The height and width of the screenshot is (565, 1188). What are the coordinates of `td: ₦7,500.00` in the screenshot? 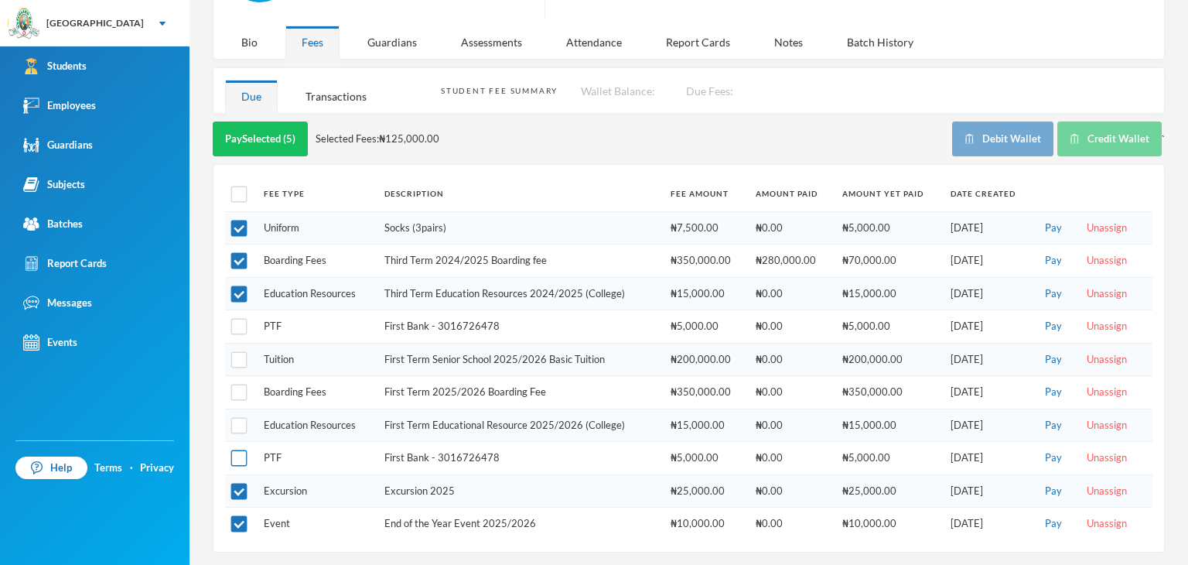 It's located at (705, 227).